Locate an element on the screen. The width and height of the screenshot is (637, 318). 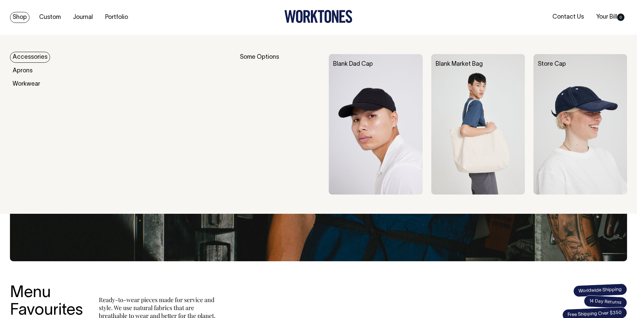
a: Contact Us is located at coordinates (568, 17).